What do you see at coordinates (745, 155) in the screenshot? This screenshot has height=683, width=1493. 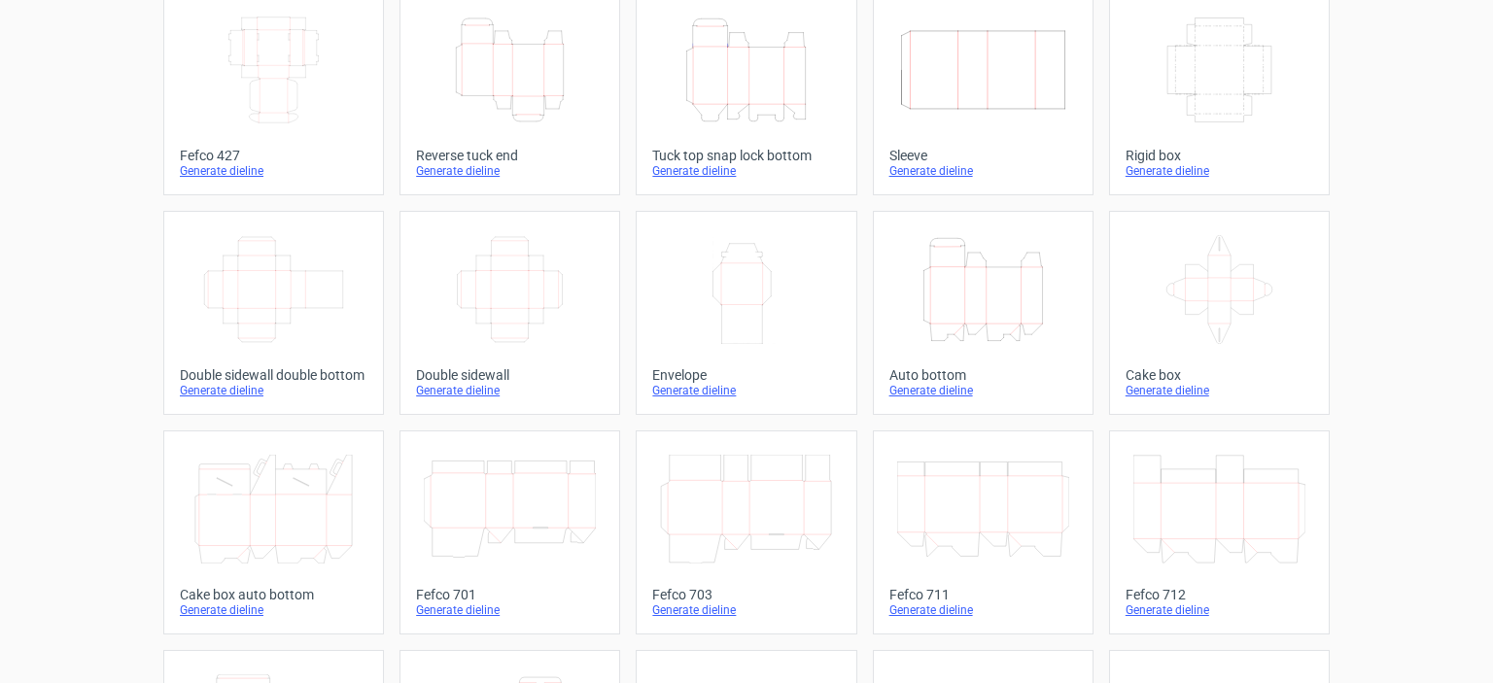 I see `div: Tuck top snap lock bottom` at bounding box center [745, 155].